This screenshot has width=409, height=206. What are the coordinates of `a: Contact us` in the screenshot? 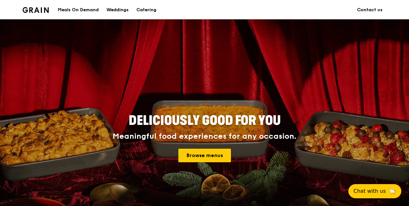 It's located at (370, 10).